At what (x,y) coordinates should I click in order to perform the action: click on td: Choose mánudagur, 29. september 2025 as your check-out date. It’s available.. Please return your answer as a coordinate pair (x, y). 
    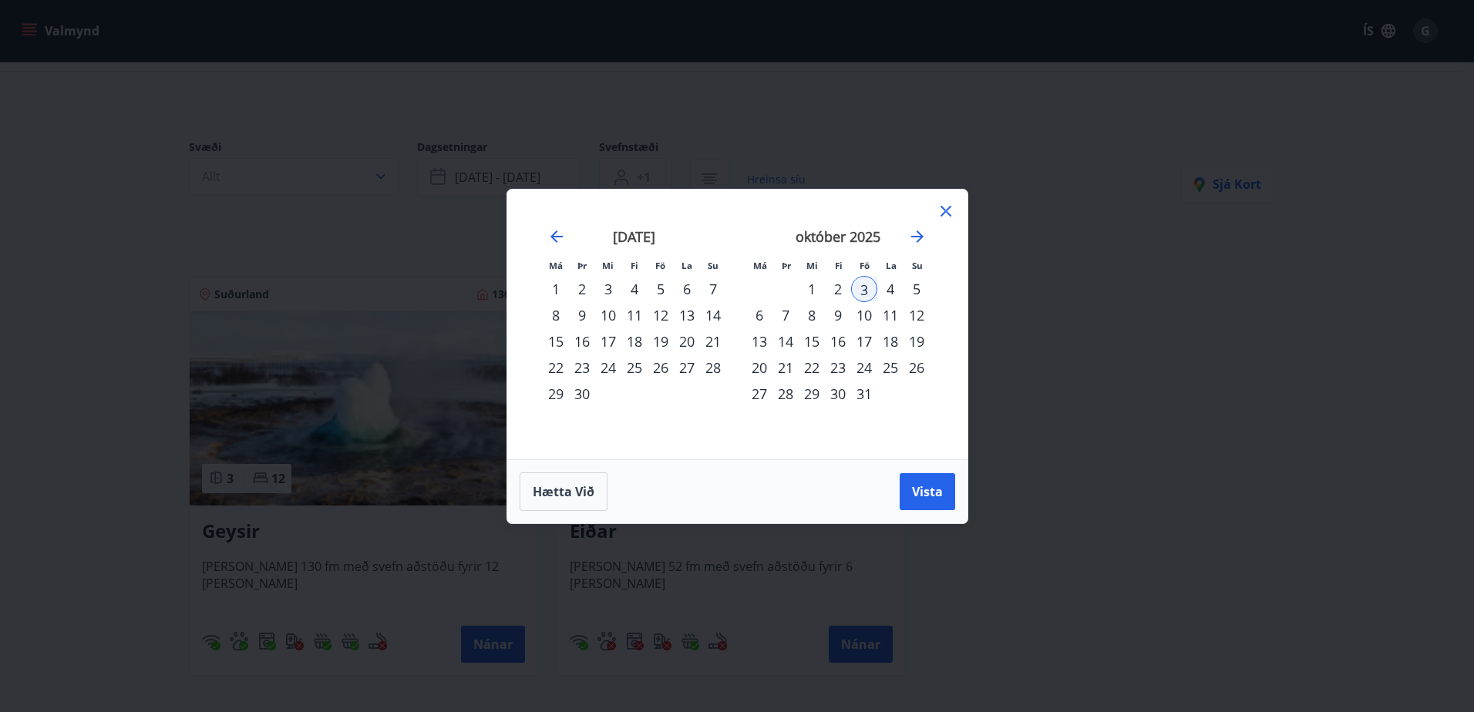
    Looking at the image, I should click on (556, 394).